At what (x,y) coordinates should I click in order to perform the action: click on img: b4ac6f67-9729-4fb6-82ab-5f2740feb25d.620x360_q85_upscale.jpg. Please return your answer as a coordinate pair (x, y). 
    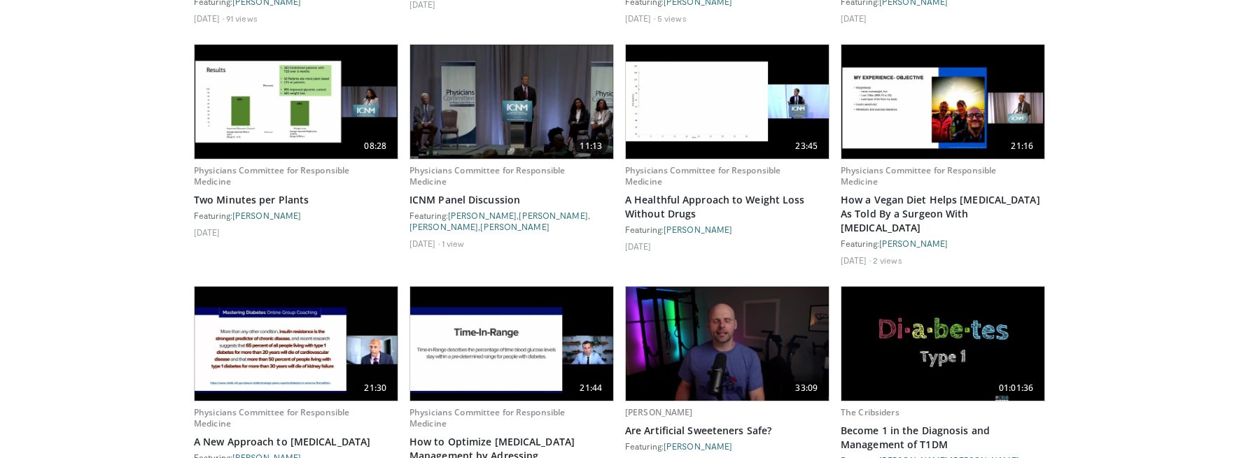
    Looking at the image, I should click on (943, 101).